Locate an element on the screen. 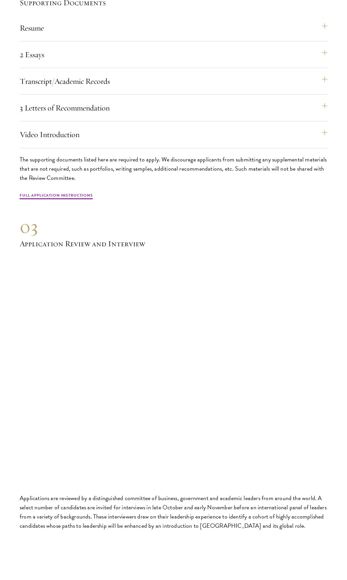  div: 03 is located at coordinates (174, 226).